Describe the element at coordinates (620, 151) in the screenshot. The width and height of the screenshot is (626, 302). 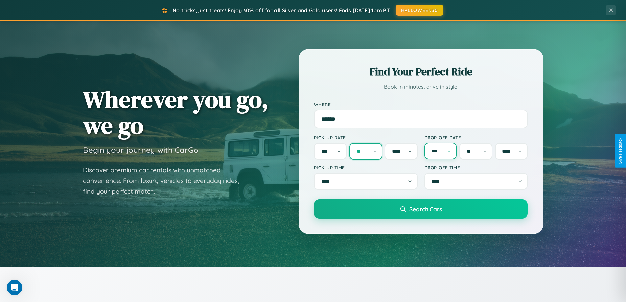
I see `div: Give Feedback` at that location.